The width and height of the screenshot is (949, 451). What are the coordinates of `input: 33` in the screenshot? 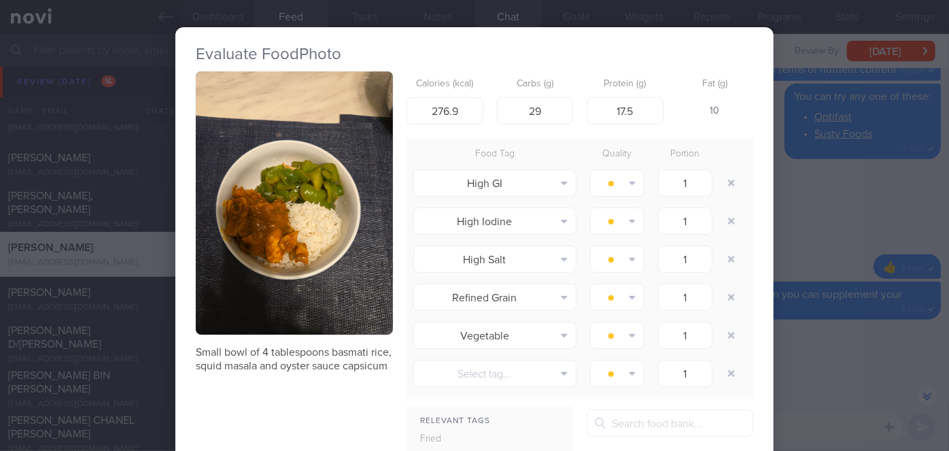 It's located at (535, 111).